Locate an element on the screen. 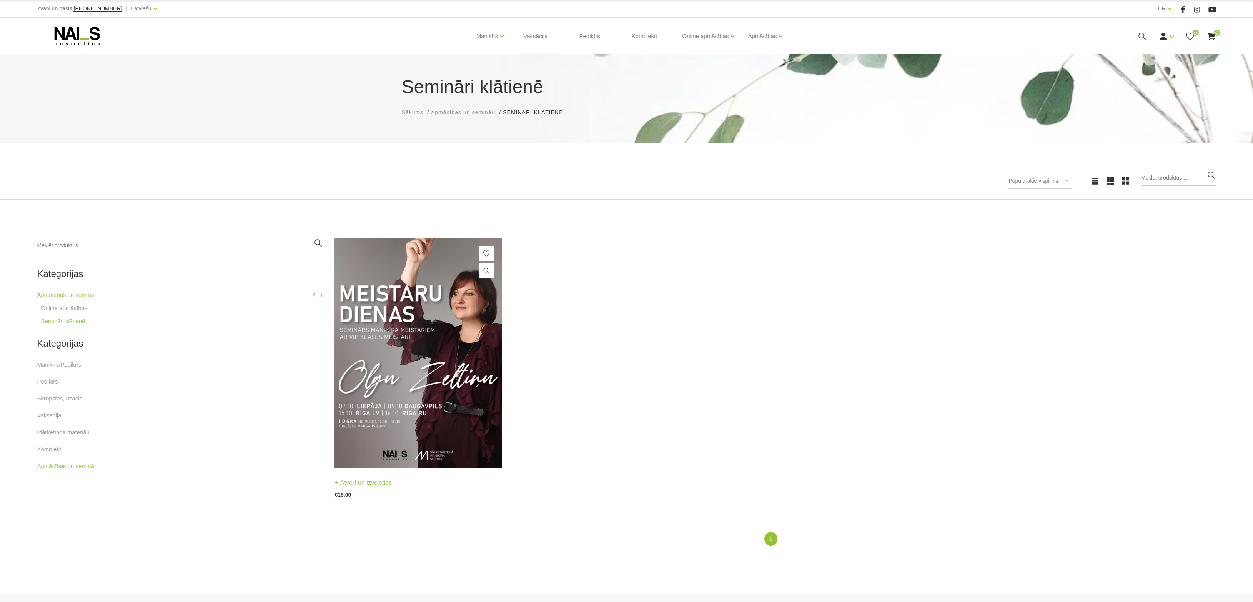 The height and width of the screenshot is (602, 1253). h1: Semināri klātienē is located at coordinates (627, 87).